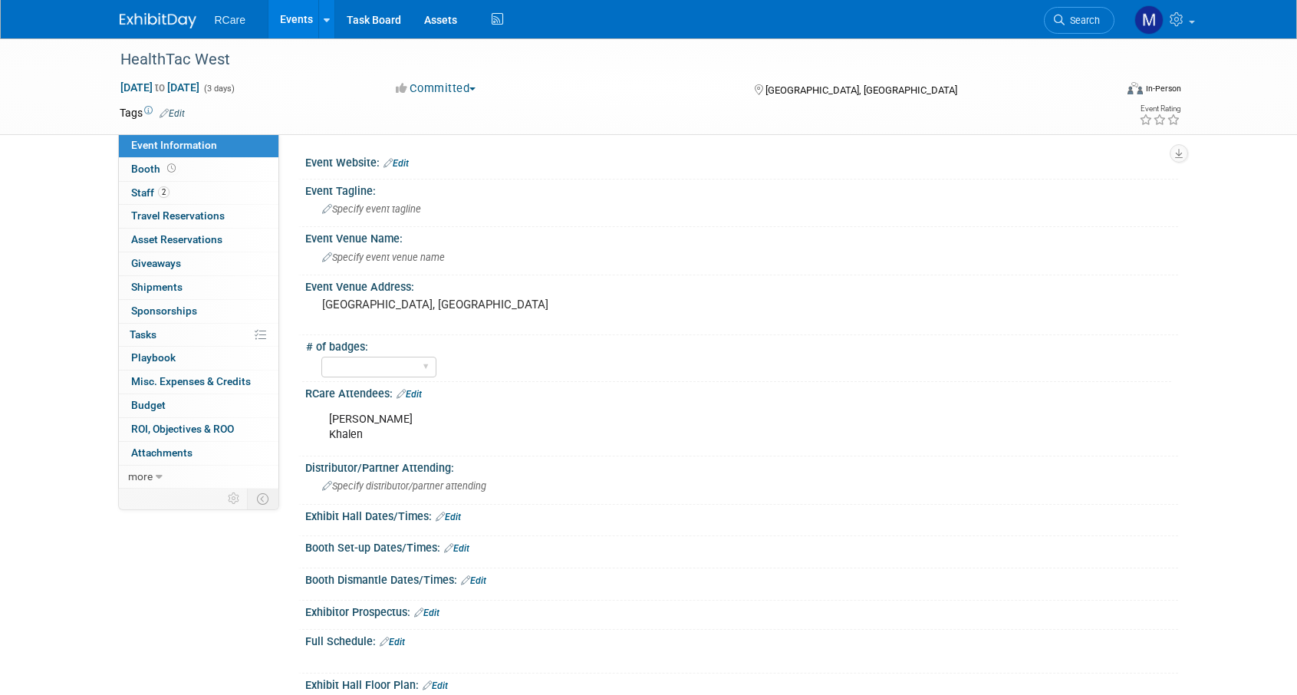  Describe the element at coordinates (148, 405) in the screenshot. I see `span: Budget` at that location.